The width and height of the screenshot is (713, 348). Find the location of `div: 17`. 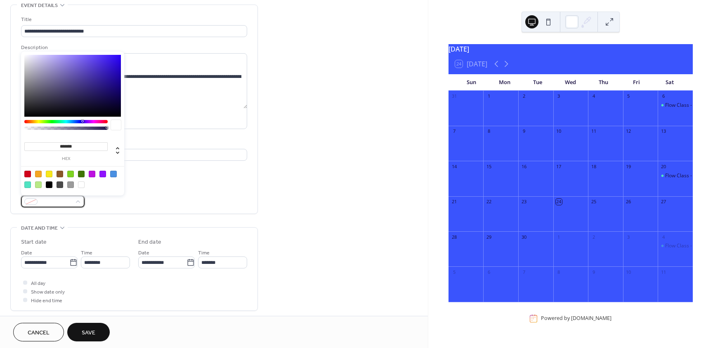

div: 17 is located at coordinates (559, 166).